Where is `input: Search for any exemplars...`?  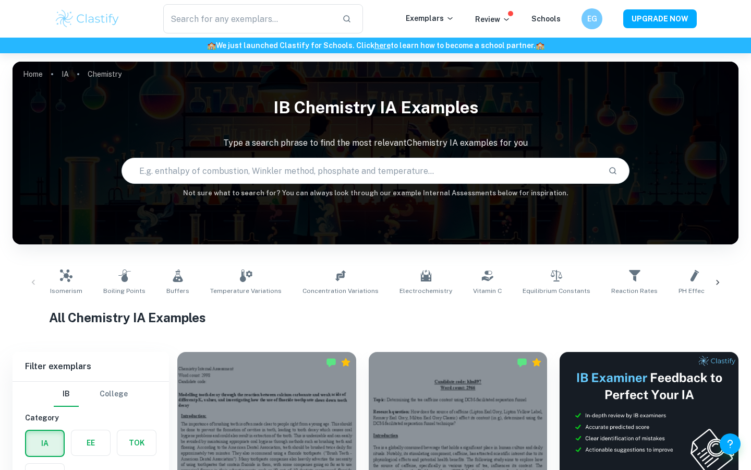
input: Search for any exemplars... is located at coordinates (248, 19).